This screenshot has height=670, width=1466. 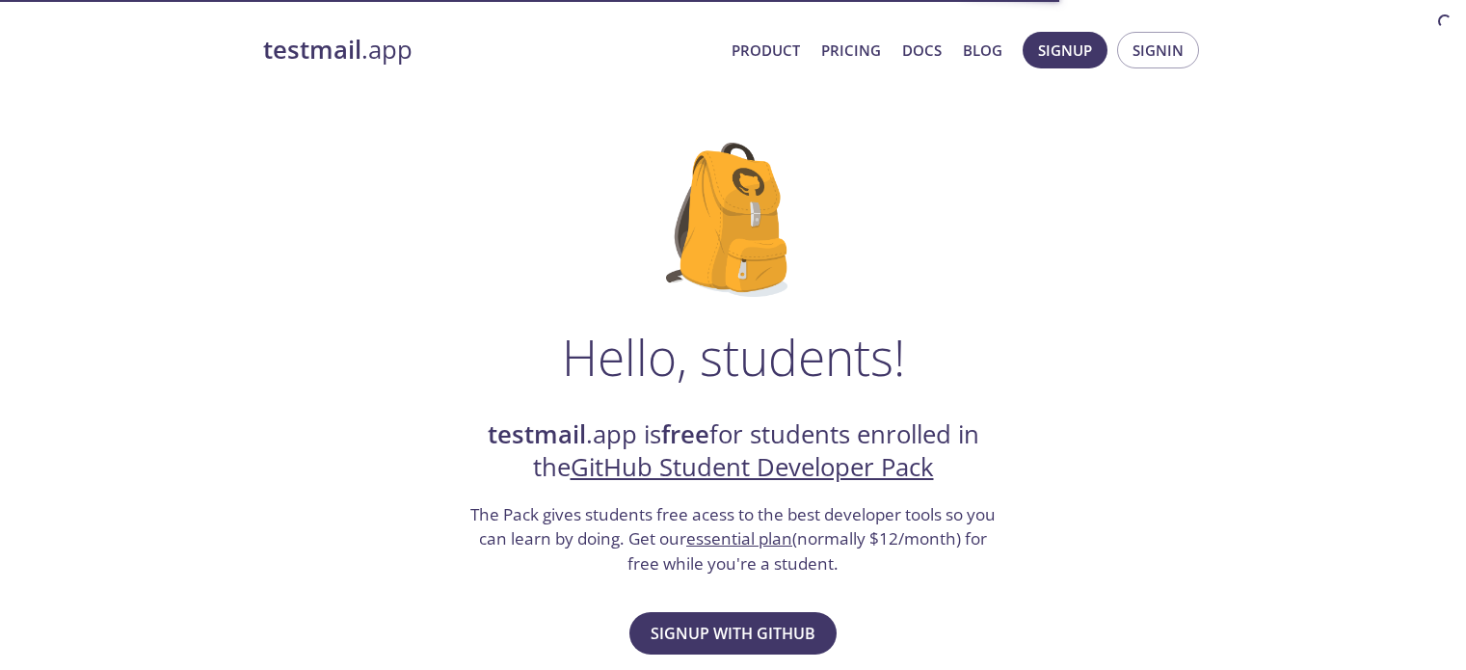 What do you see at coordinates (921, 50) in the screenshot?
I see `a: Docs` at bounding box center [921, 50].